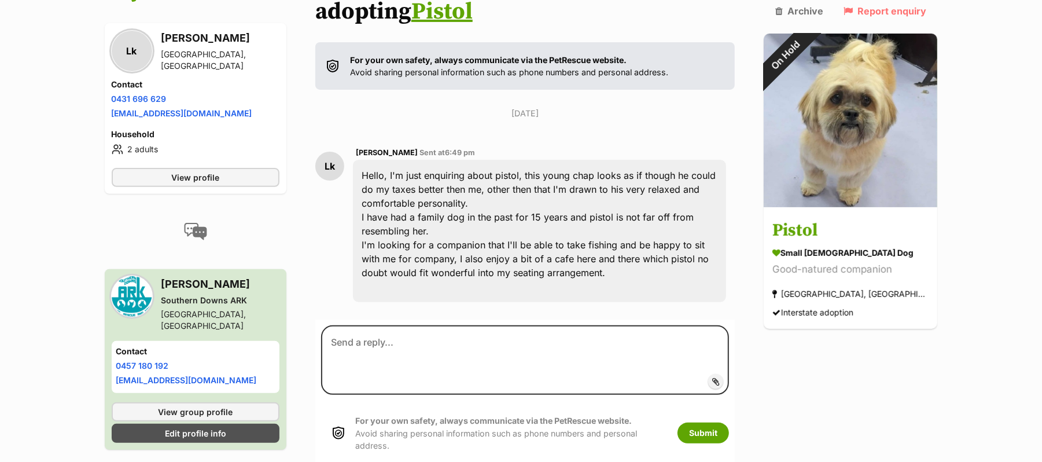 Image resolution: width=1042 pixels, height=462 pixels. Describe the element at coordinates (850, 120) in the screenshot. I see `img: Pistol` at that location.